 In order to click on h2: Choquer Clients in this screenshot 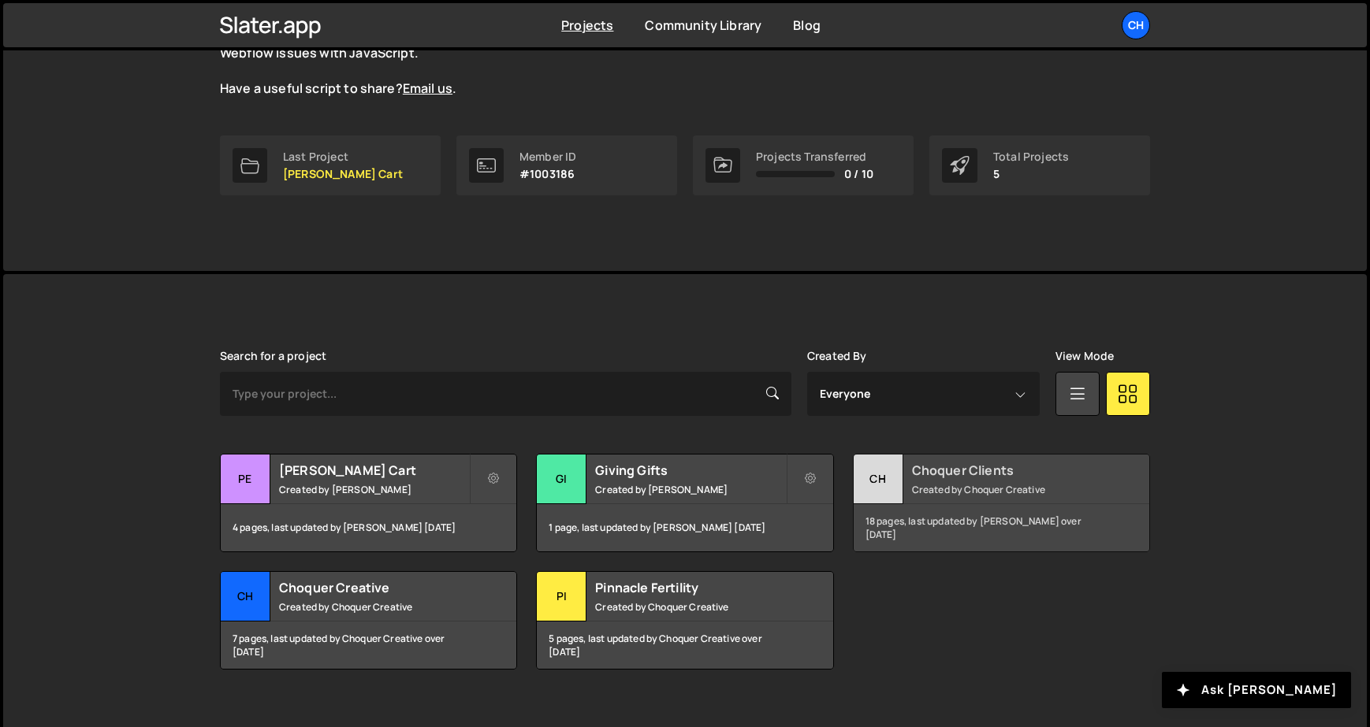, I will do `click(1006, 470)`.